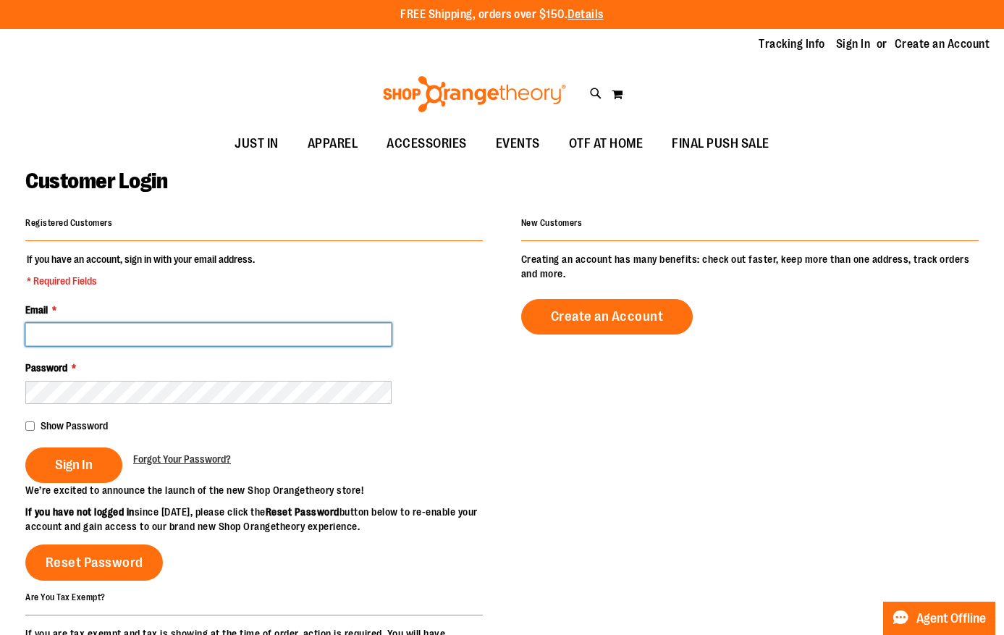 This screenshot has height=635, width=1004. What do you see at coordinates (606, 144) in the screenshot?
I see `a: OTF AT HOME` at bounding box center [606, 144].